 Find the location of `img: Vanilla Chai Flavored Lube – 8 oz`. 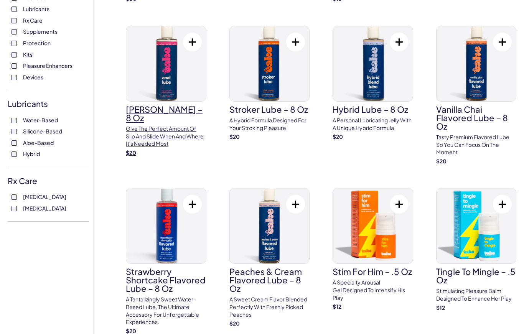

img: Vanilla Chai Flavored Lube – 8 oz is located at coordinates (476, 64).